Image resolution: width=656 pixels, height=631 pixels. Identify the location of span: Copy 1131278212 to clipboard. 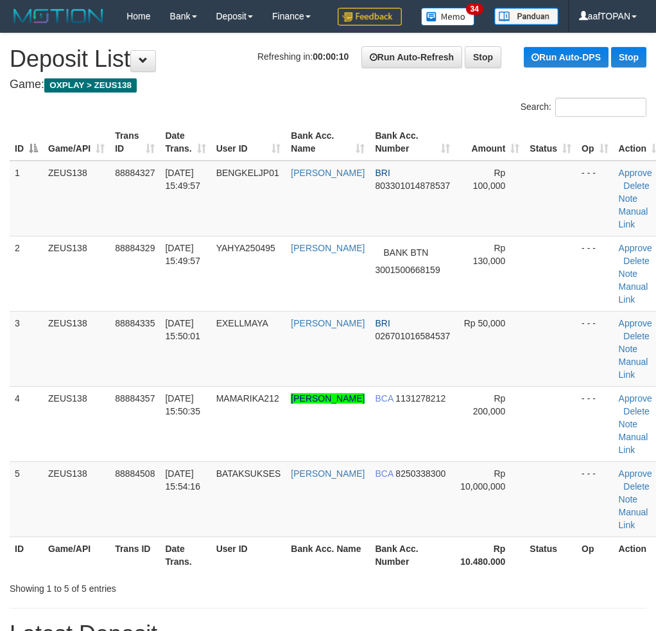
(421, 398).